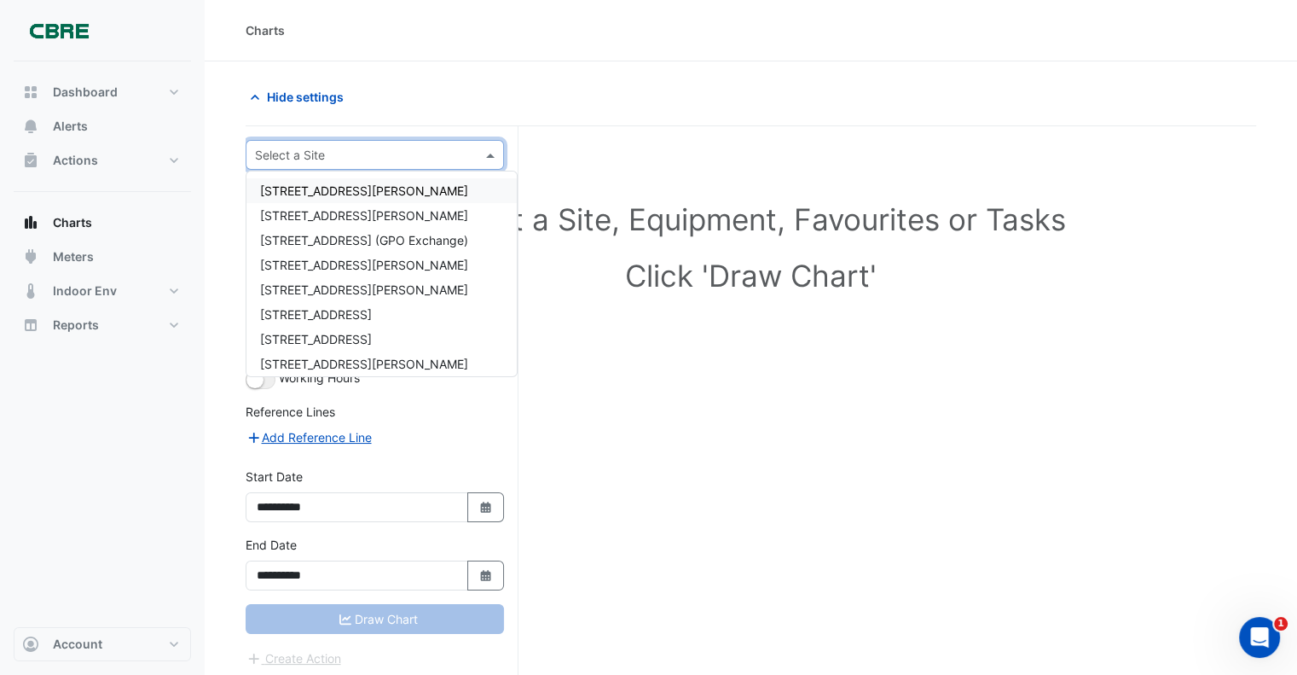 Image resolution: width=1297 pixels, height=675 pixels. Describe the element at coordinates (102, 325) in the screenshot. I see `button: Reports` at that location.